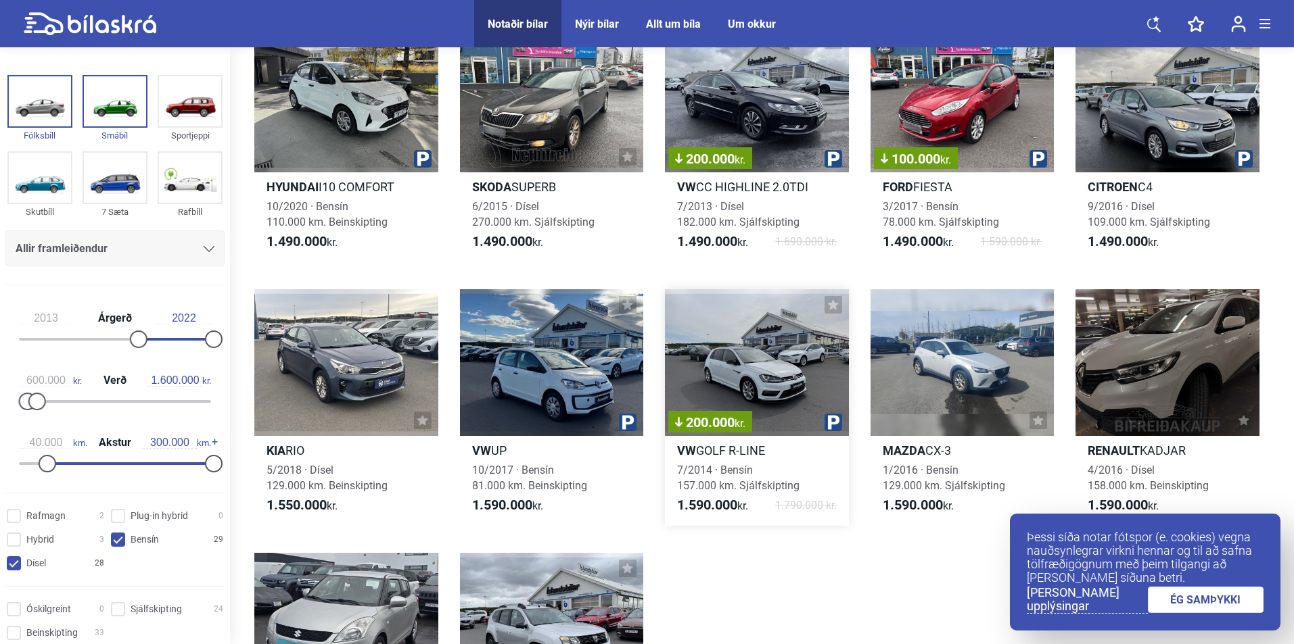 The height and width of the screenshot is (644, 1294). I want to click on span: 7/2013 · Dísel 182.000 km. Sjálfskipting, so click(738, 214).